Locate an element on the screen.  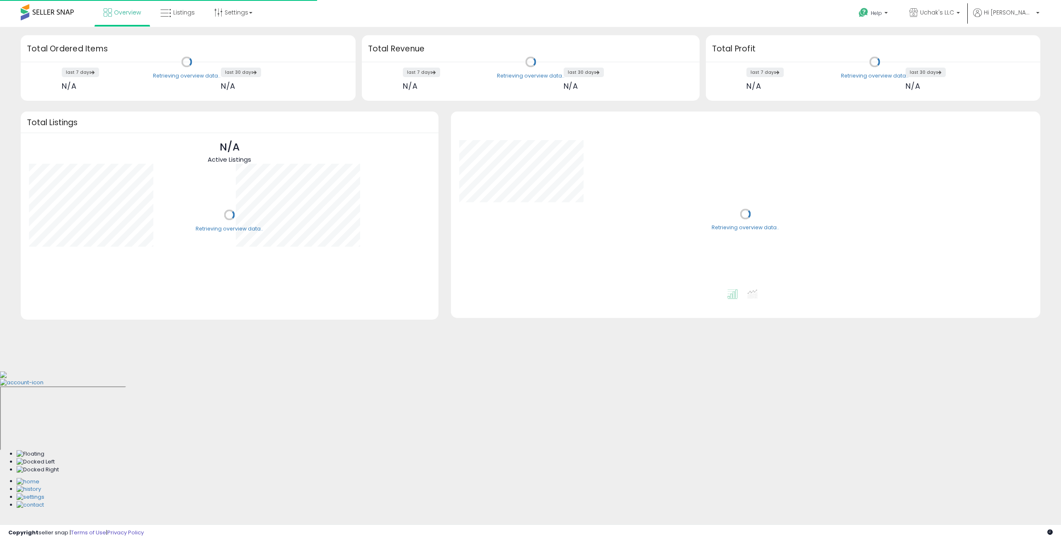
img: History is located at coordinates (29, 489).